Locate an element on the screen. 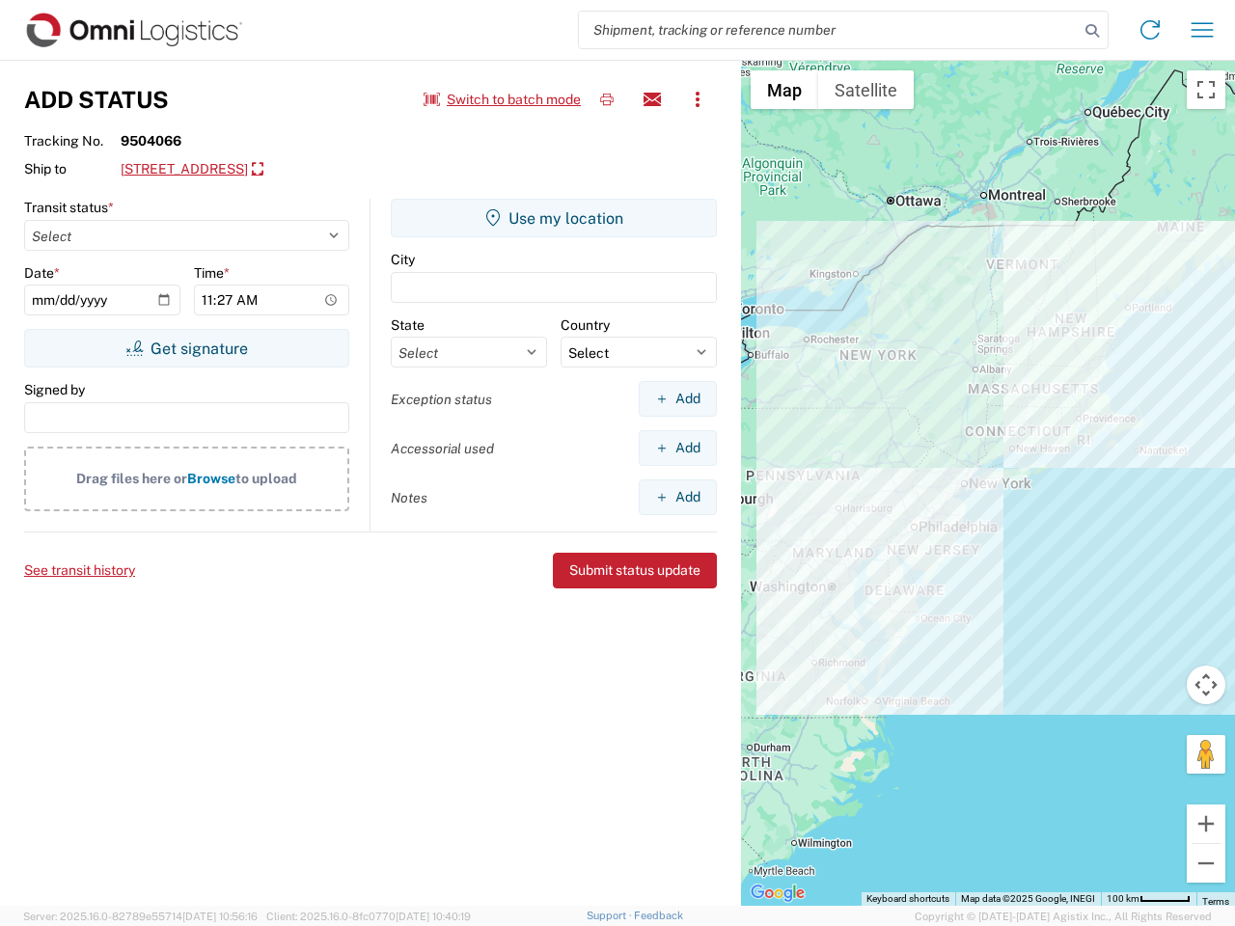 The width and height of the screenshot is (1235, 926). button: Drag Pegman onto the map to open Street View is located at coordinates (1206, 755).